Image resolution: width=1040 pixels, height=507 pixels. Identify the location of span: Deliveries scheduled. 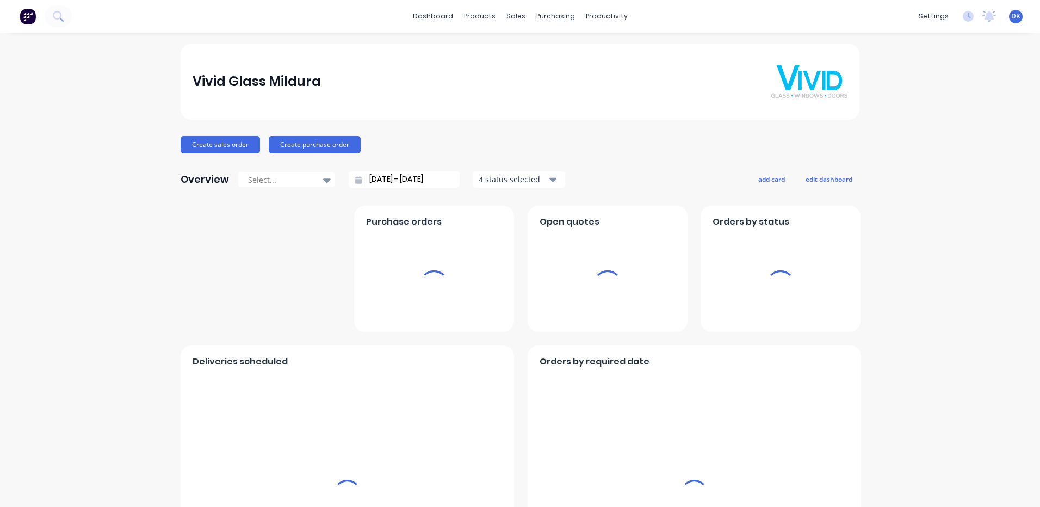
(240, 362).